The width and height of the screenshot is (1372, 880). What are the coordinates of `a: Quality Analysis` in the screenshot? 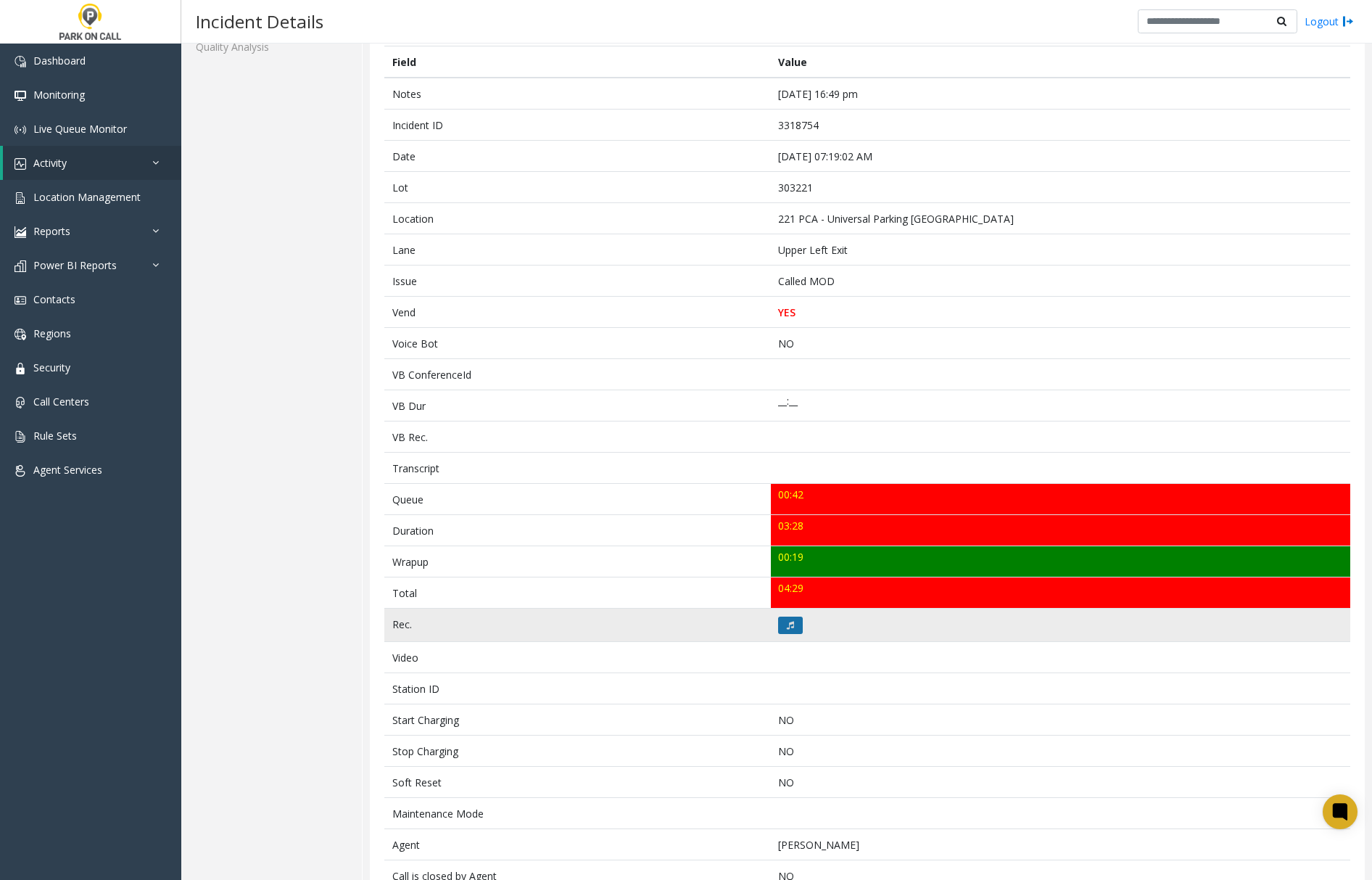 It's located at (271, 46).